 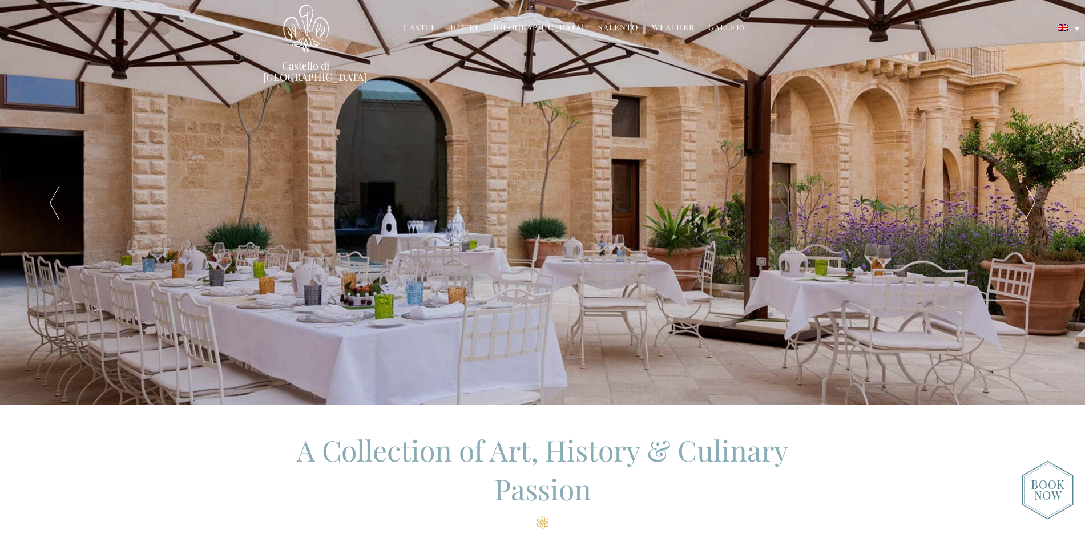 What do you see at coordinates (673, 28) in the screenshot?
I see `a: Weather` at bounding box center [673, 28].